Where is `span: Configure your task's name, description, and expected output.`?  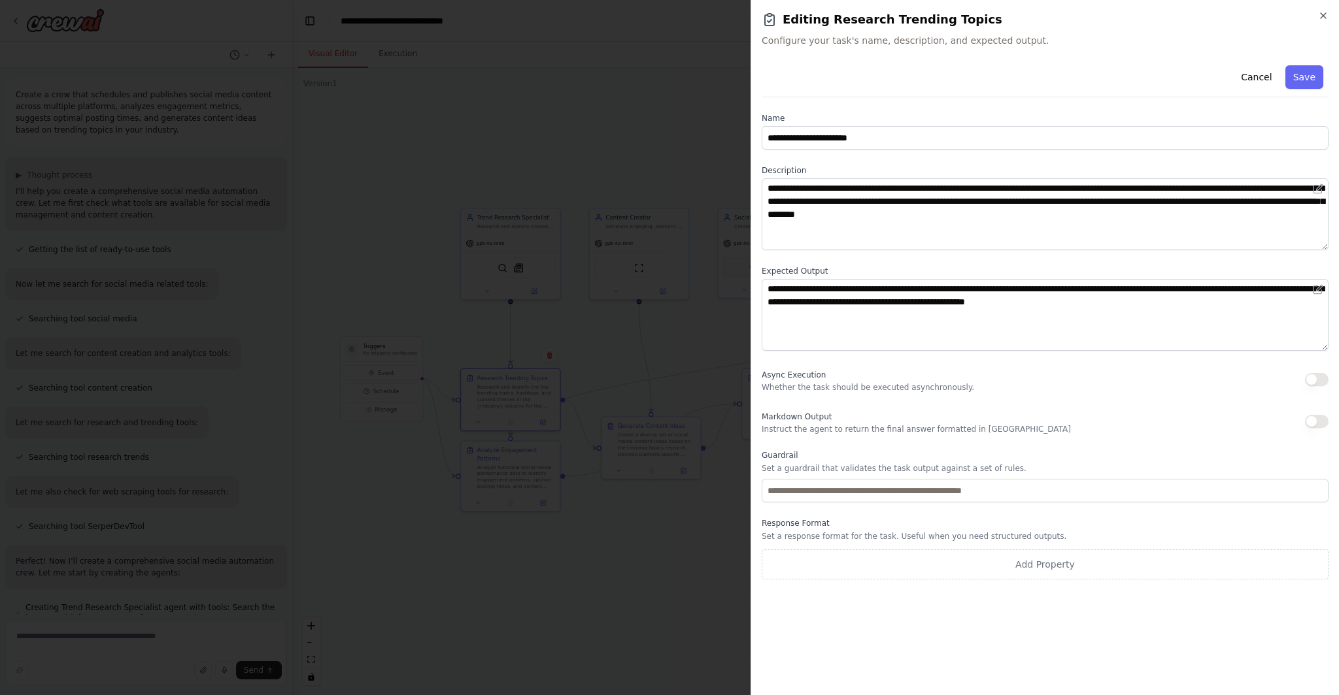 span: Configure your task's name, description, and expected output. is located at coordinates (1044, 41).